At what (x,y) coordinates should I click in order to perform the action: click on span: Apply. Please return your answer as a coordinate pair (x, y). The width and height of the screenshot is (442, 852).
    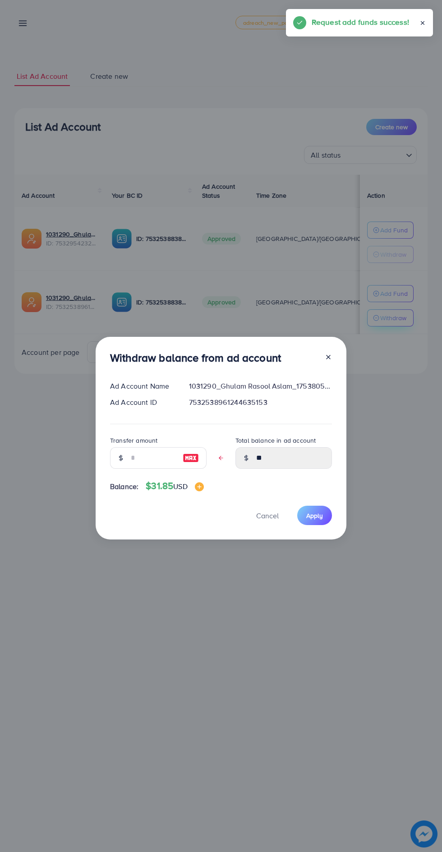
    Looking at the image, I should click on (314, 516).